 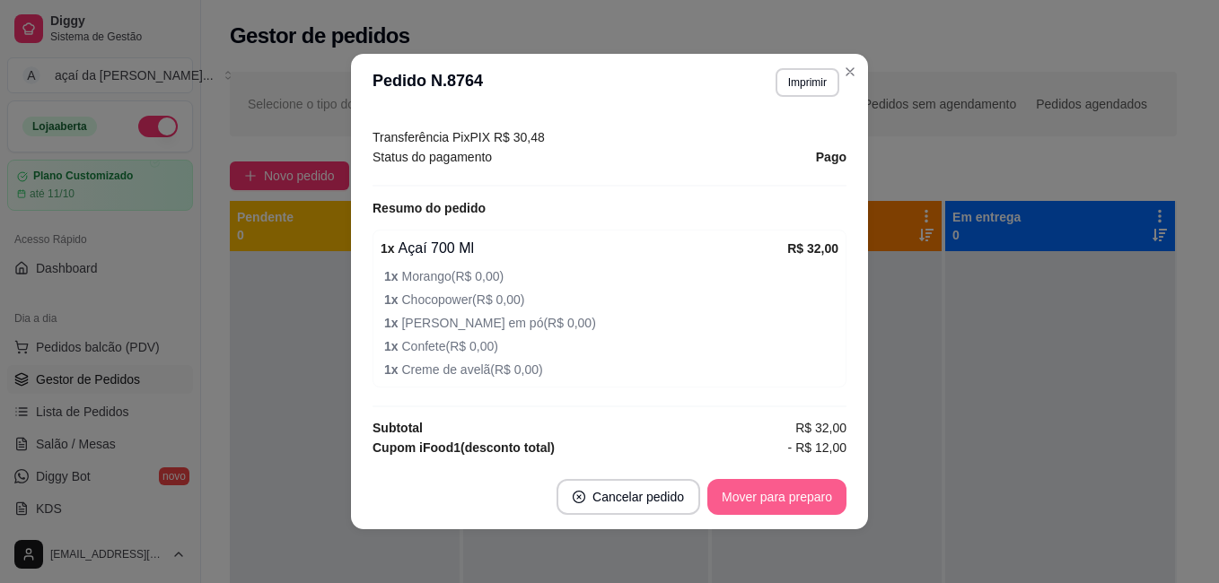 I want to click on span: Status do pagamento, so click(x=432, y=157).